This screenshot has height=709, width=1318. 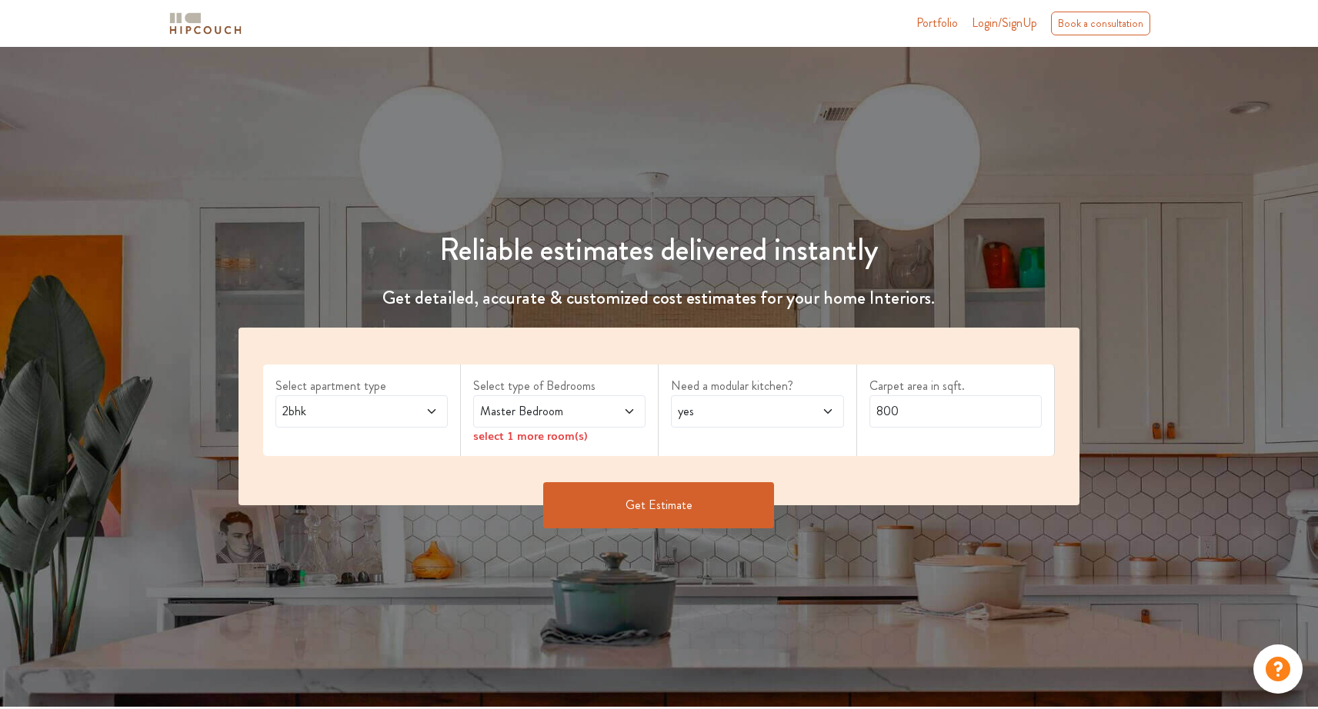 What do you see at coordinates (362, 386) in the screenshot?
I see `label: Select apartment type` at bounding box center [362, 386].